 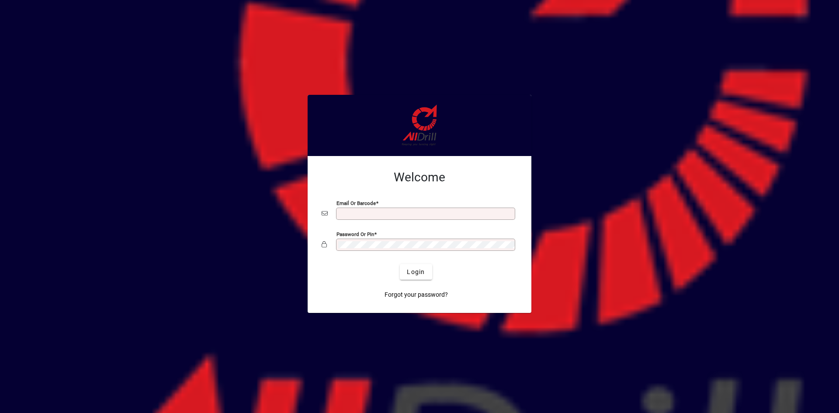 What do you see at coordinates (419, 177) in the screenshot?
I see `h2: Welcome` at bounding box center [419, 177].